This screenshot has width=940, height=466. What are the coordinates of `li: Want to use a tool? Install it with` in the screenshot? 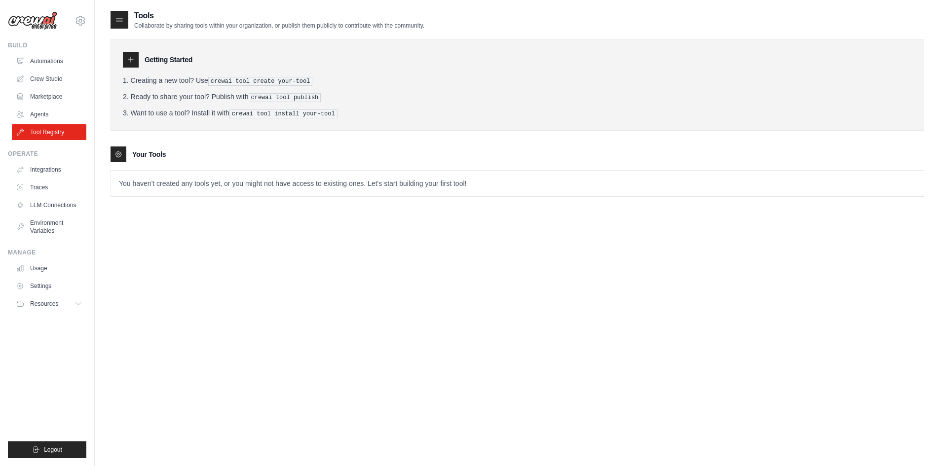 It's located at (517, 113).